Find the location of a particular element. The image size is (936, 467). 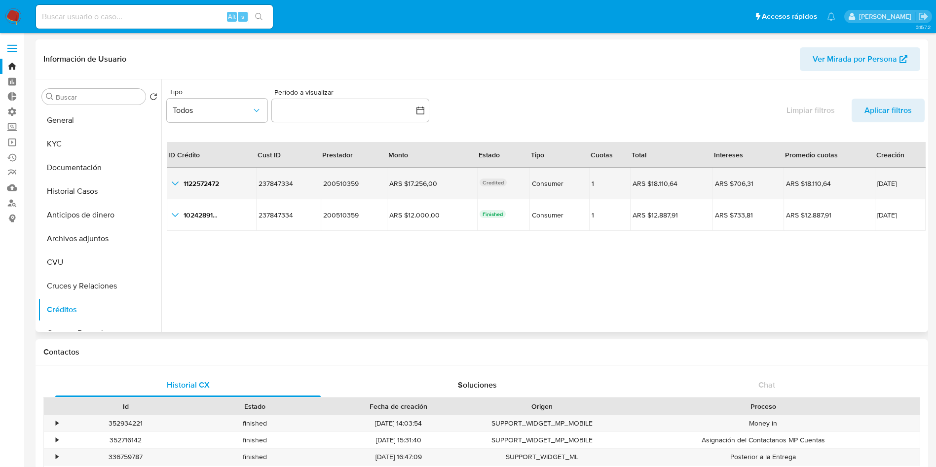

a: Salir is located at coordinates (923, 16).